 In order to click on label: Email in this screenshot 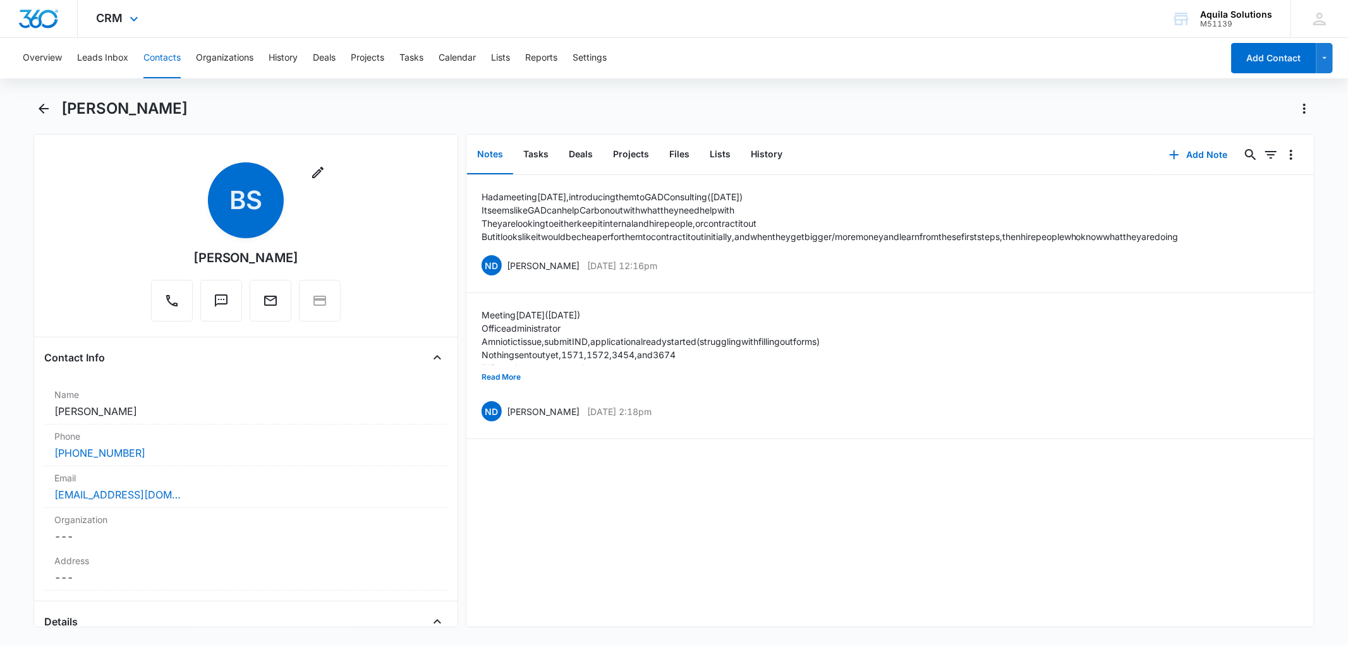, I will do `click(245, 478)`.